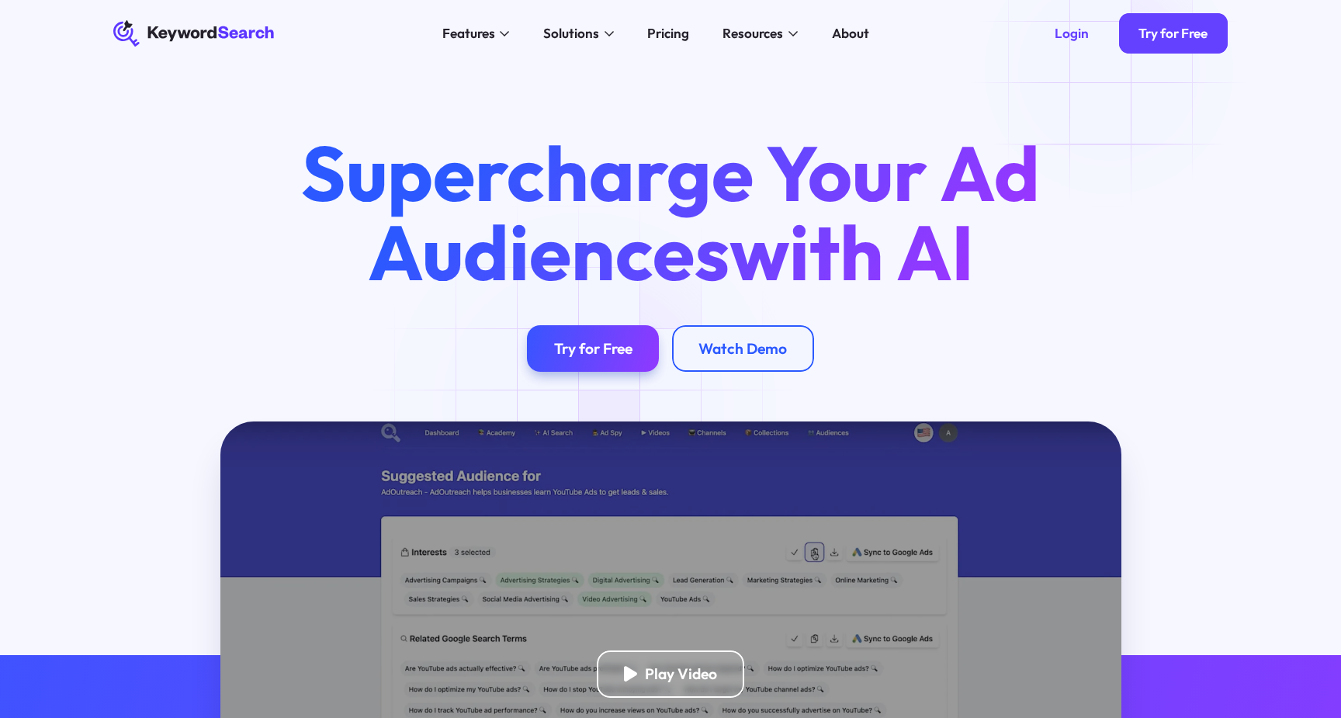  I want to click on div: Watch Demo, so click(743, 348).